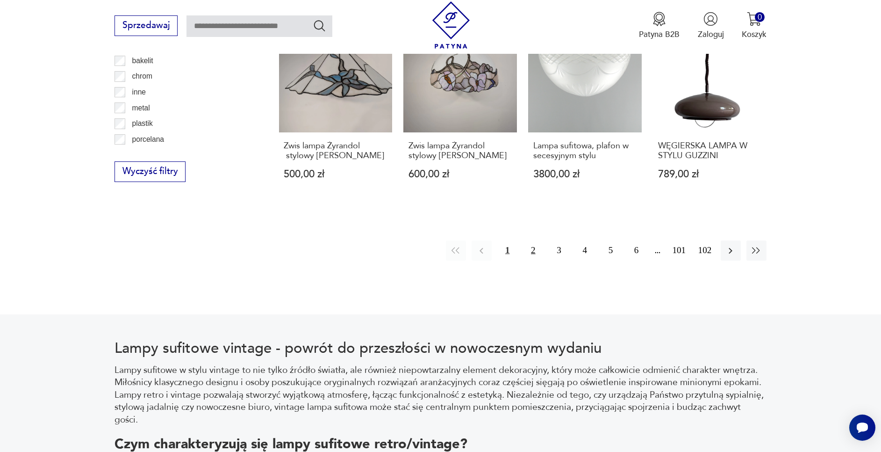 The image size is (881, 452). Describe the element at coordinates (460, 174) in the screenshot. I see `p: 600,00 zł` at that location.